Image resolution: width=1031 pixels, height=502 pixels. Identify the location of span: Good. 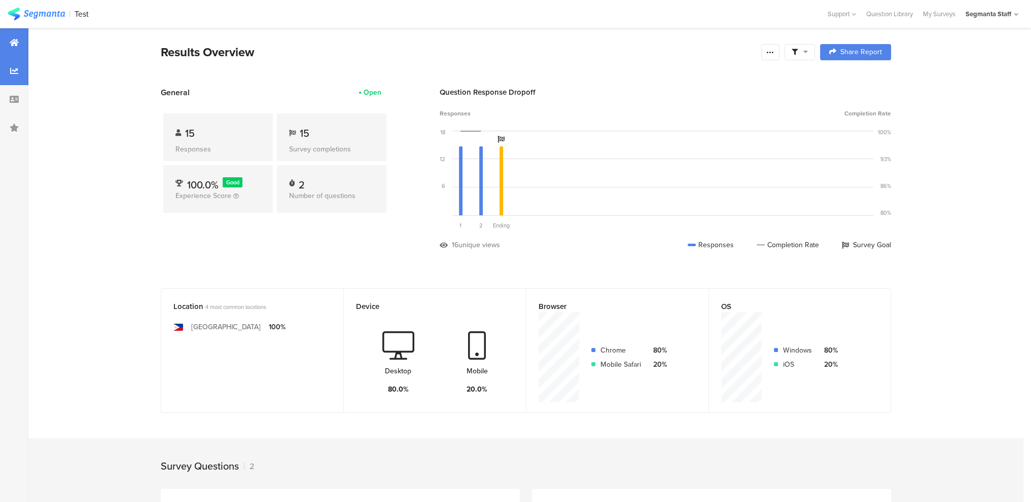
(233, 182).